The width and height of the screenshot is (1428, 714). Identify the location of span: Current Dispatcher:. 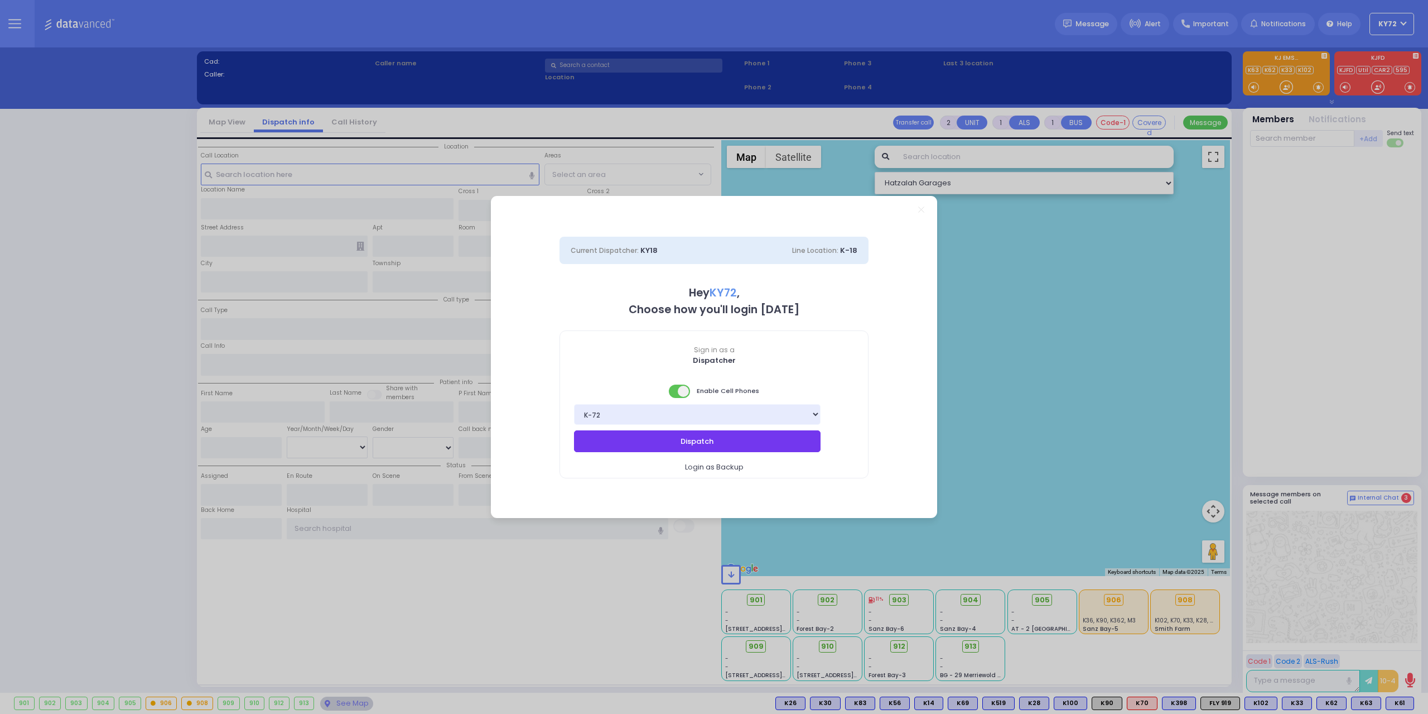
(605, 250).